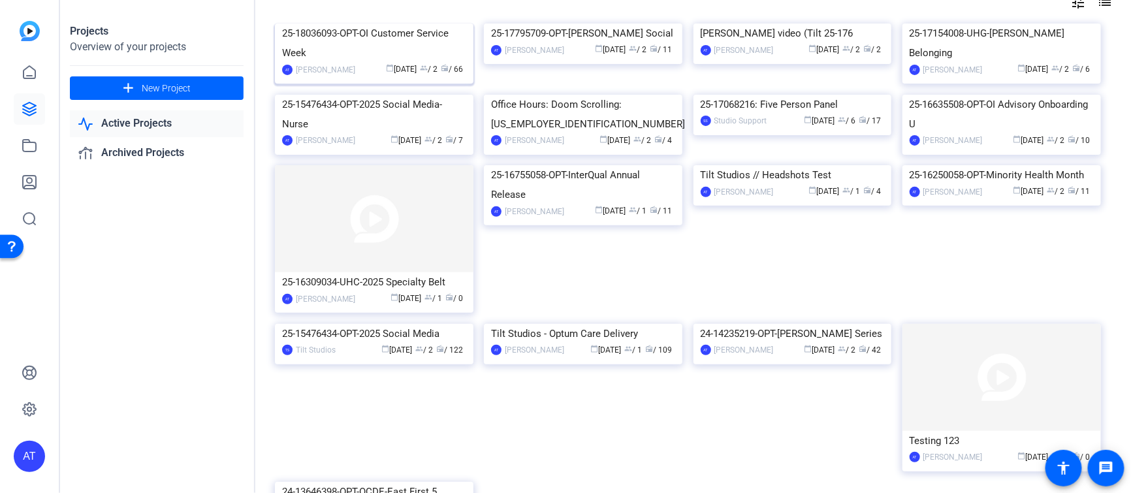 The width and height of the screenshot is (1131, 493). Describe the element at coordinates (740, 121) in the screenshot. I see `div: Studio Support` at that location.